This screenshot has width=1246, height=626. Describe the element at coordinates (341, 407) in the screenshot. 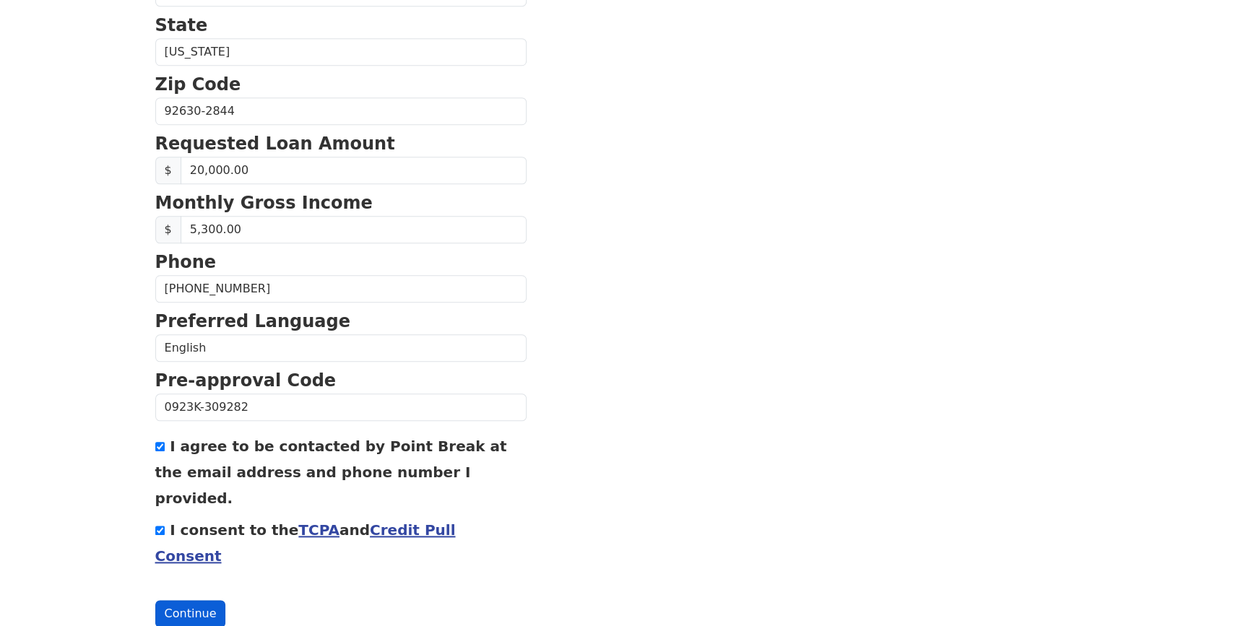

I see `input: Pre-approval Code` at that location.